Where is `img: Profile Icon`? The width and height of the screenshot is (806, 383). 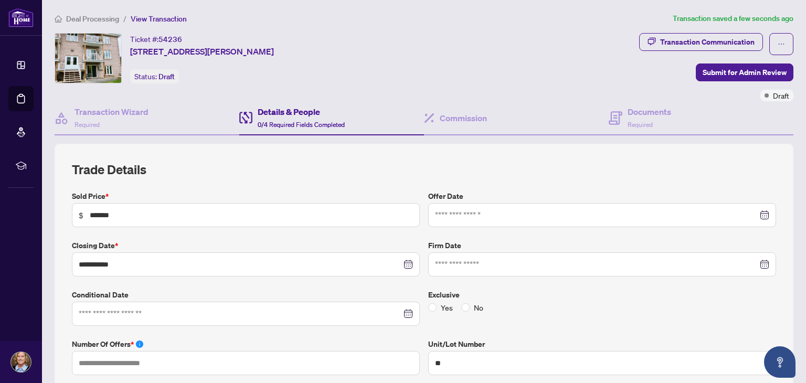
img: Profile Icon is located at coordinates (21, 362).